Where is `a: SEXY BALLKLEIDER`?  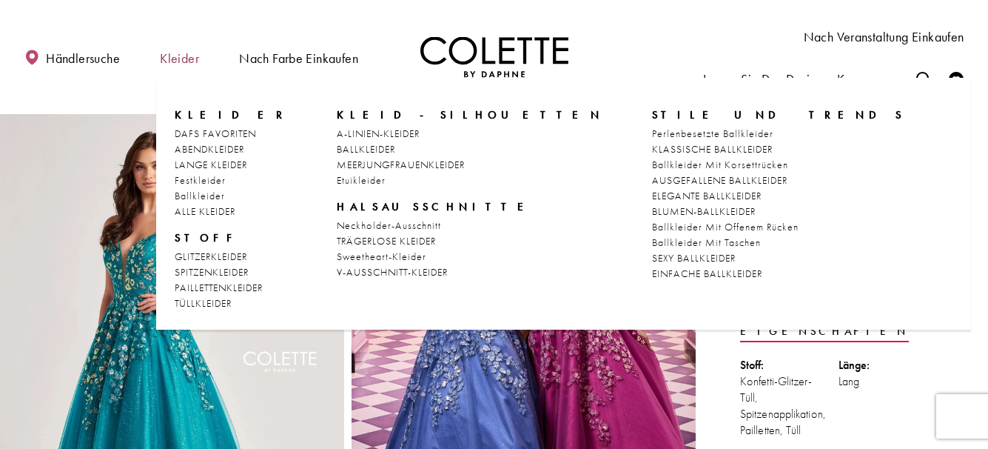
a: SEXY BALLKLEIDER is located at coordinates (779, 258).